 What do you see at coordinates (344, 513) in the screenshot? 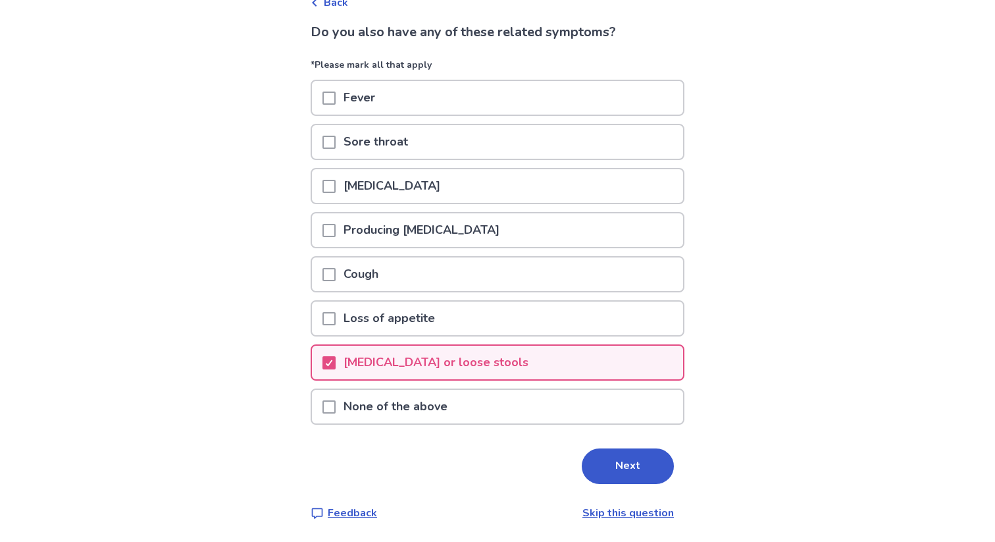
I see `a: Feedback` at bounding box center [344, 513].